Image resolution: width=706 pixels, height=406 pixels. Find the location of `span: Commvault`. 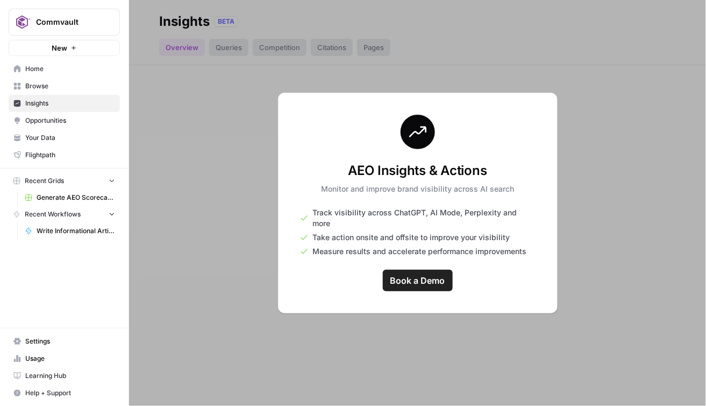

span: Commvault is located at coordinates (68, 22).